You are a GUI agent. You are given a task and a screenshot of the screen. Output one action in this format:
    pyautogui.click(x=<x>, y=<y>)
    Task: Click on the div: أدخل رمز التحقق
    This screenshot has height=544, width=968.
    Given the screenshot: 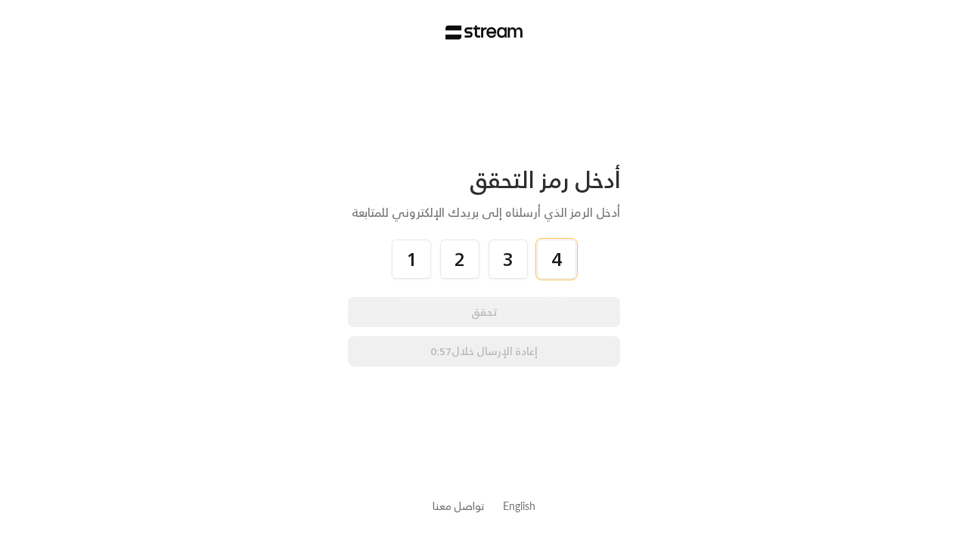 What is the action you would take?
    pyautogui.click(x=484, y=180)
    